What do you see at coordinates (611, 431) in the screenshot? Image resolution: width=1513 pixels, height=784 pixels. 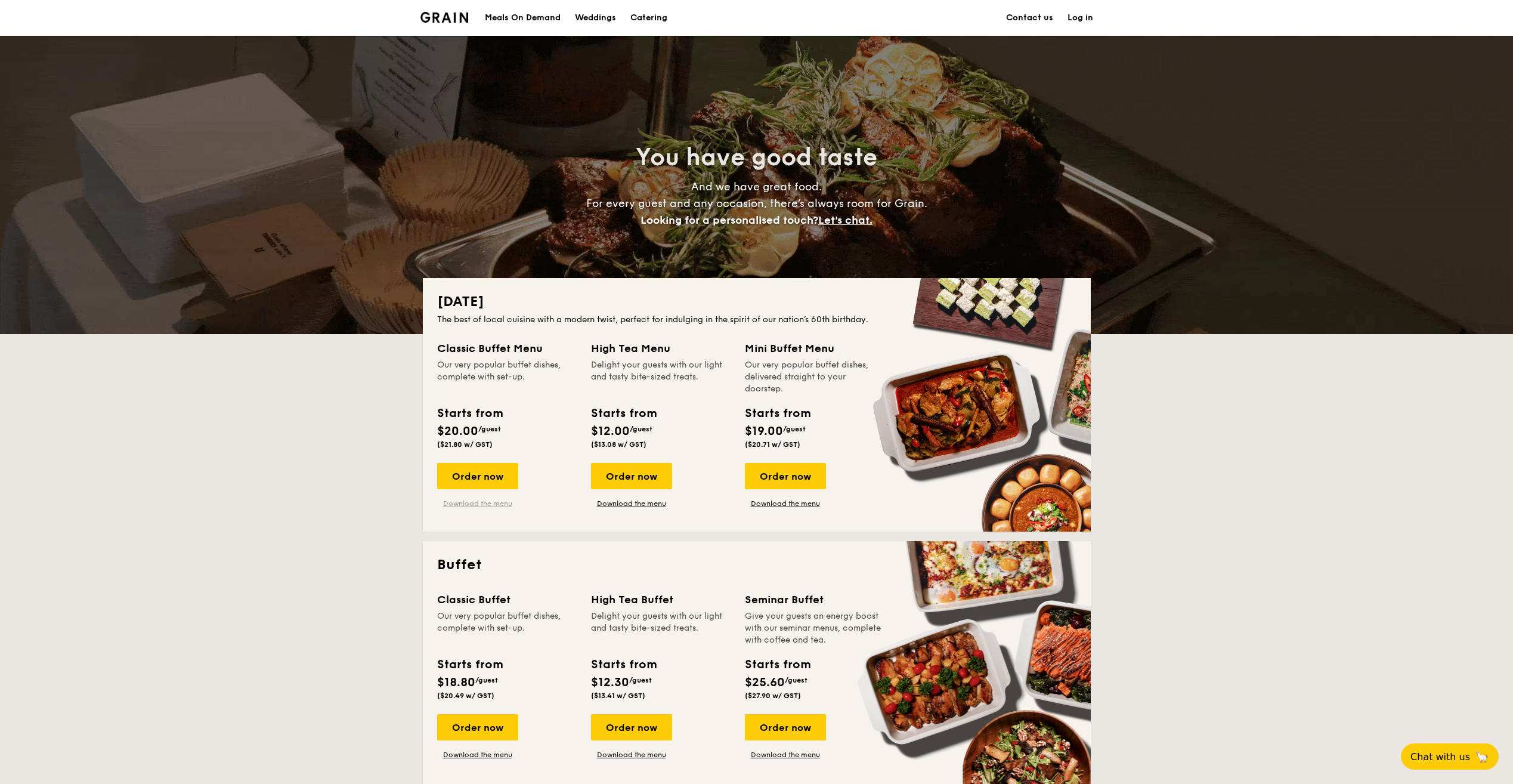 I see `span: $12.00` at bounding box center [611, 431].